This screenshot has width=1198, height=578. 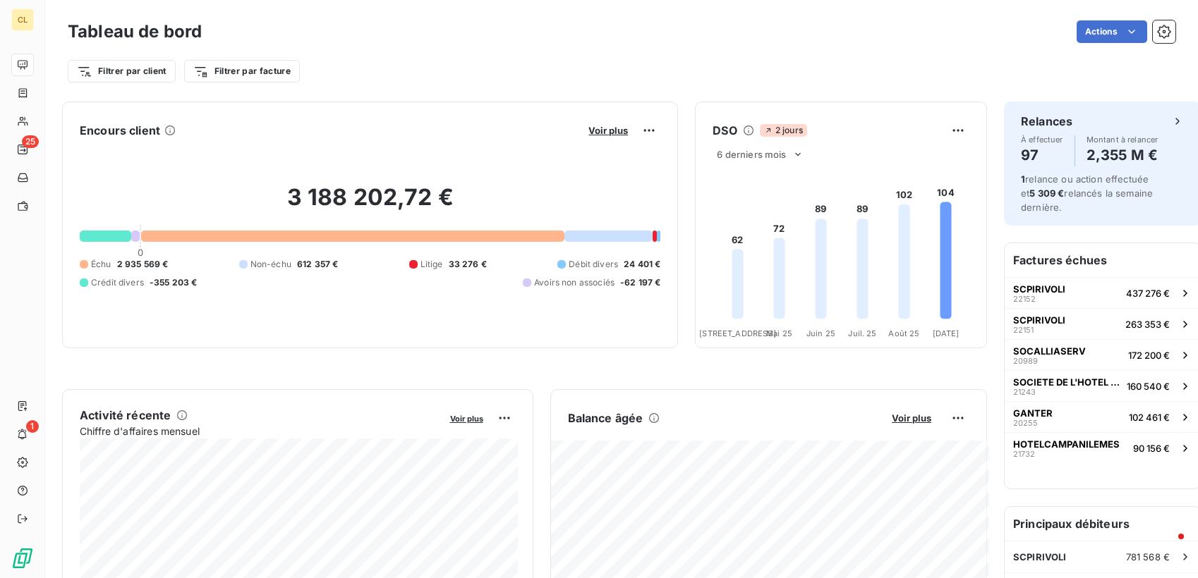 I want to click on span: 0, so click(x=140, y=253).